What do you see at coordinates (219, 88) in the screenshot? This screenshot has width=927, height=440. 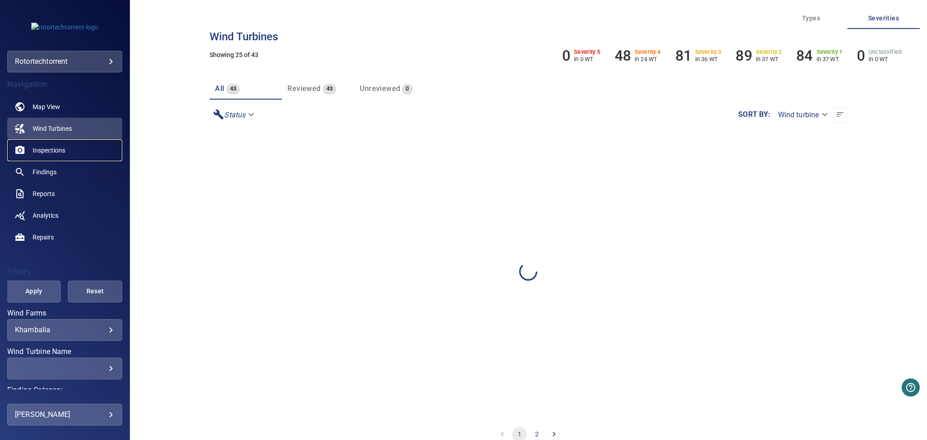 I see `span: all` at bounding box center [219, 88].